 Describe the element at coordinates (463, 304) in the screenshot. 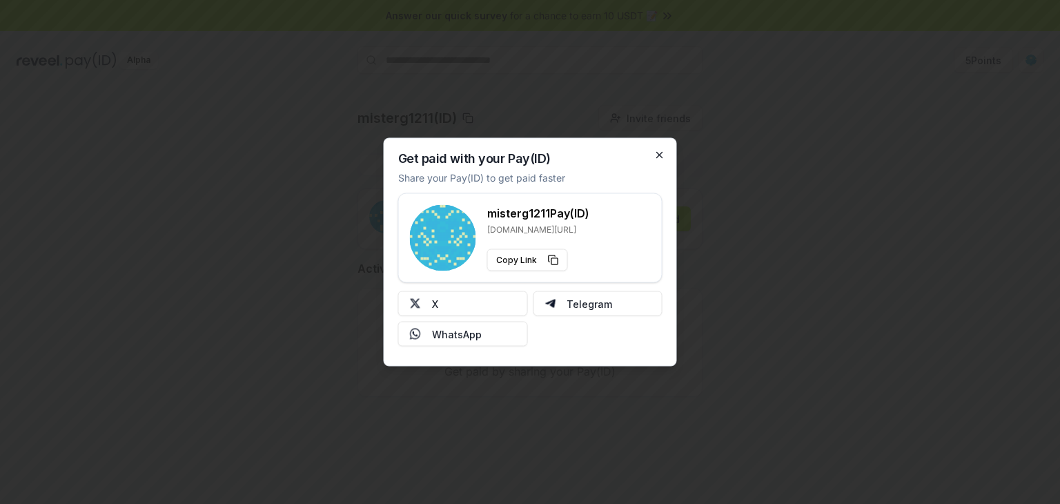

I see `button: X` at that location.